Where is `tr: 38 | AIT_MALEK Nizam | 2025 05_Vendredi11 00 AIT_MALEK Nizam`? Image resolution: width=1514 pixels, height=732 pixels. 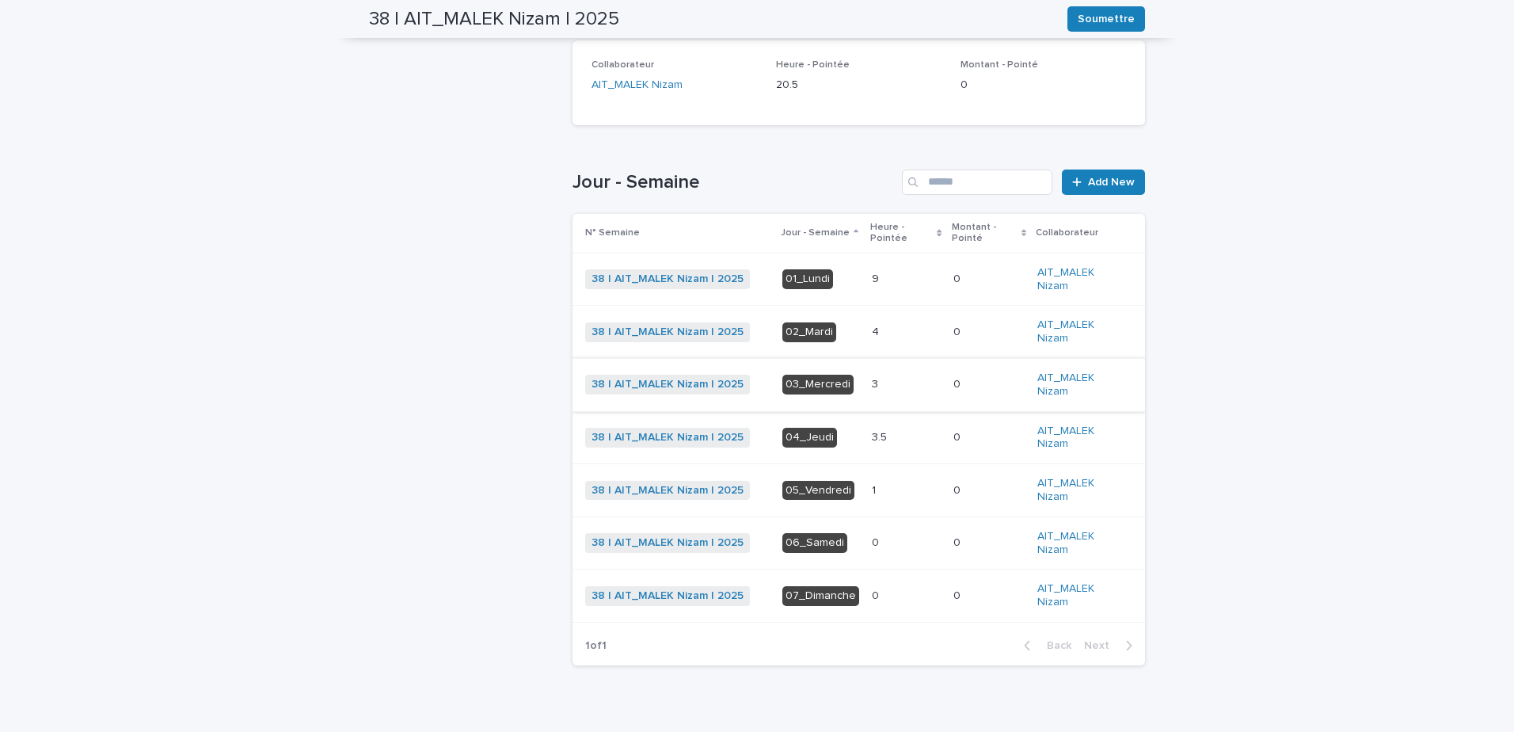
tr: 38 | AIT_MALEK Nizam | 2025 05_Vendredi11 00 AIT_MALEK Nizam is located at coordinates (858, 490).